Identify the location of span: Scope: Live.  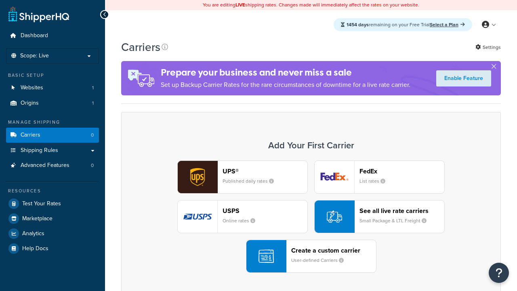
(34, 56).